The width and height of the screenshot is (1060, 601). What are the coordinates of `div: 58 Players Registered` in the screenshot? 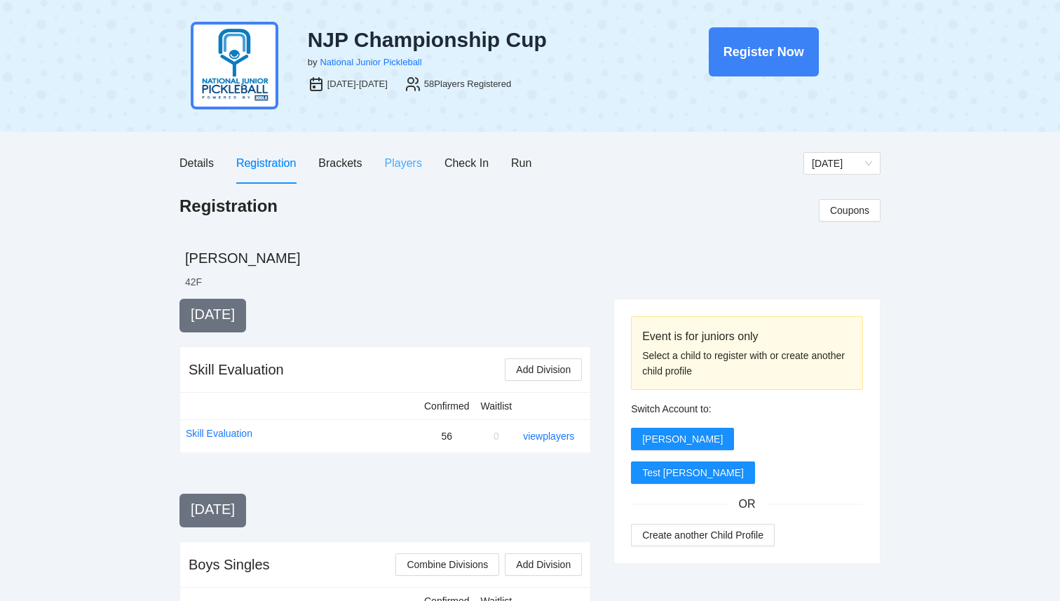 It's located at (468, 84).